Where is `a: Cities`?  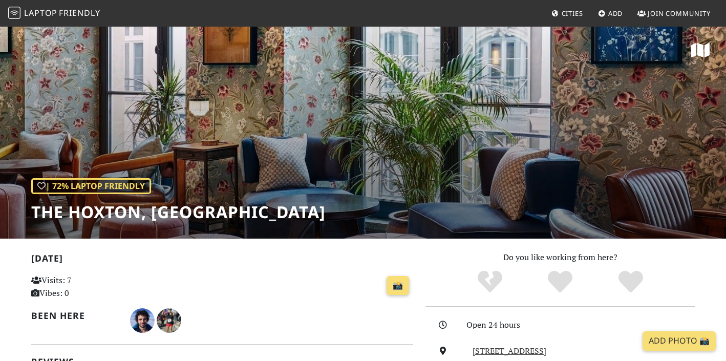 a: Cities is located at coordinates (567, 13).